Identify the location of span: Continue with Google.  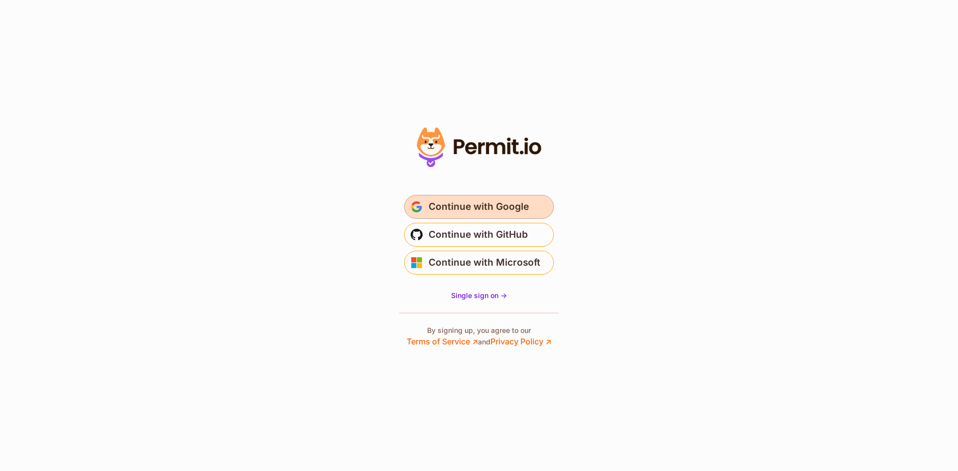
(478, 207).